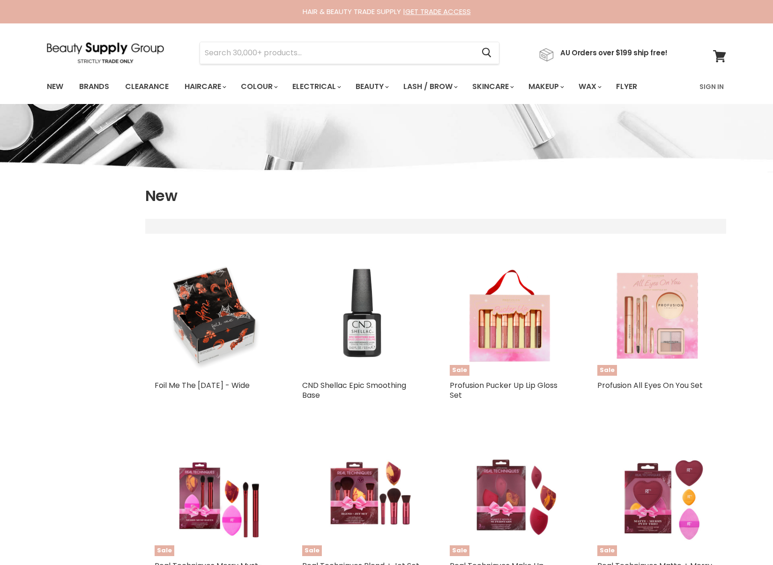 The height and width of the screenshot is (565, 773). Describe the element at coordinates (509, 316) in the screenshot. I see `a: Profusion Pucker Up Lip Gloss Set Profusion Pucker Up Lip Gloss Set Sale` at that location.